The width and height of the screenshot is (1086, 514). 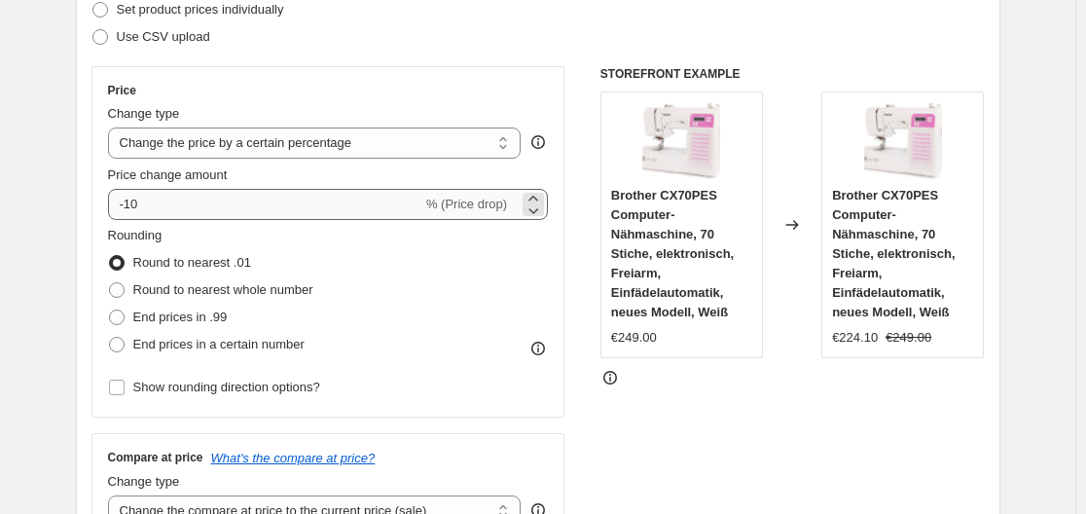 I want to click on span: End prices in a certain number, so click(x=219, y=343).